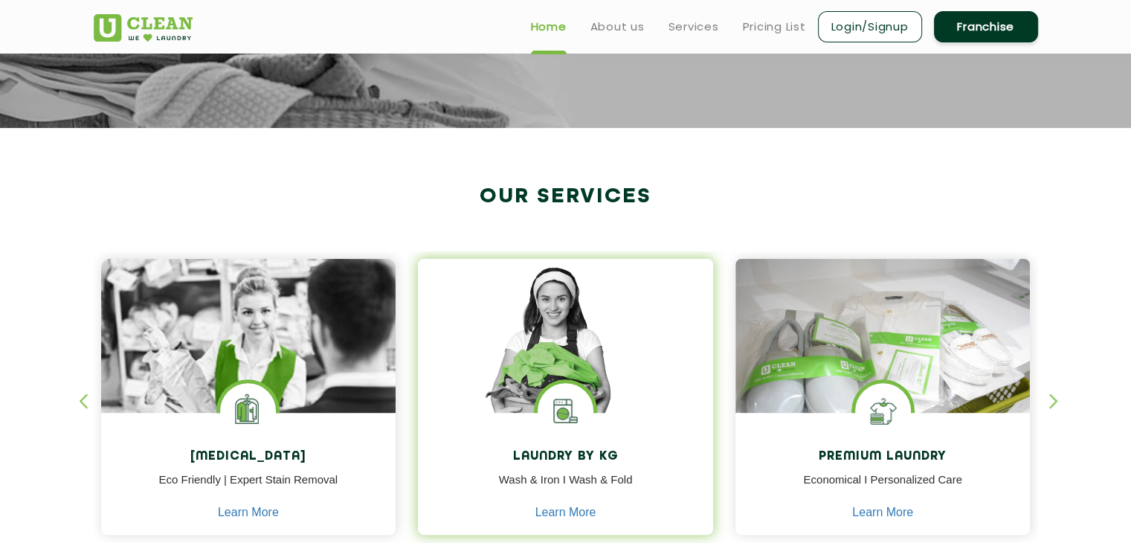 The image size is (1131, 543). I want to click on h2: Our Services, so click(566, 196).